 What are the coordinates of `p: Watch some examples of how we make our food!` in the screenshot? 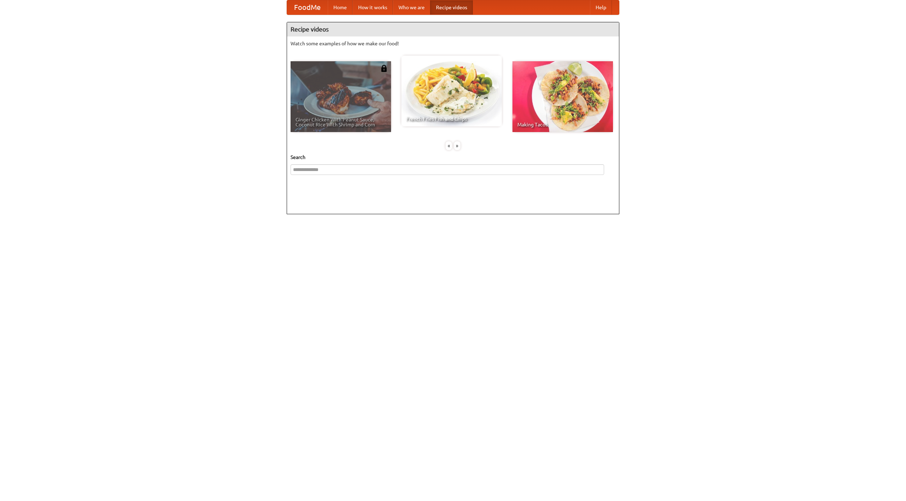 It's located at (453, 44).